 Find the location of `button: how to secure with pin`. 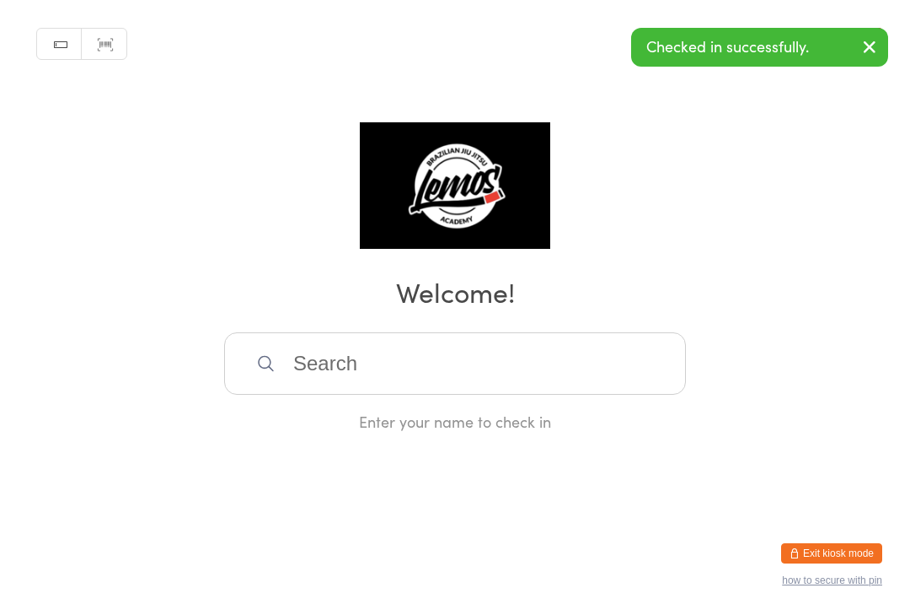

button: how to secure with pin is located at coordinates (832, 581).